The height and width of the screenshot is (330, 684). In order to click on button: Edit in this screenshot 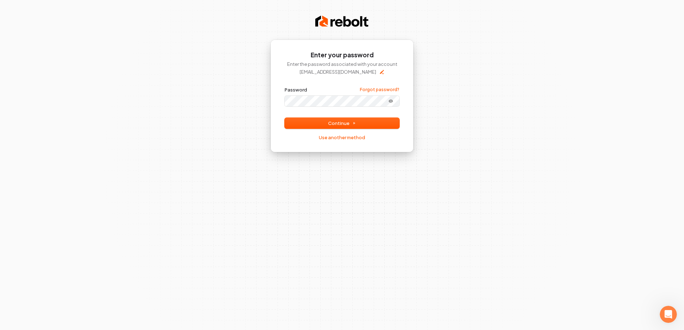, I will do `click(382, 72)`.